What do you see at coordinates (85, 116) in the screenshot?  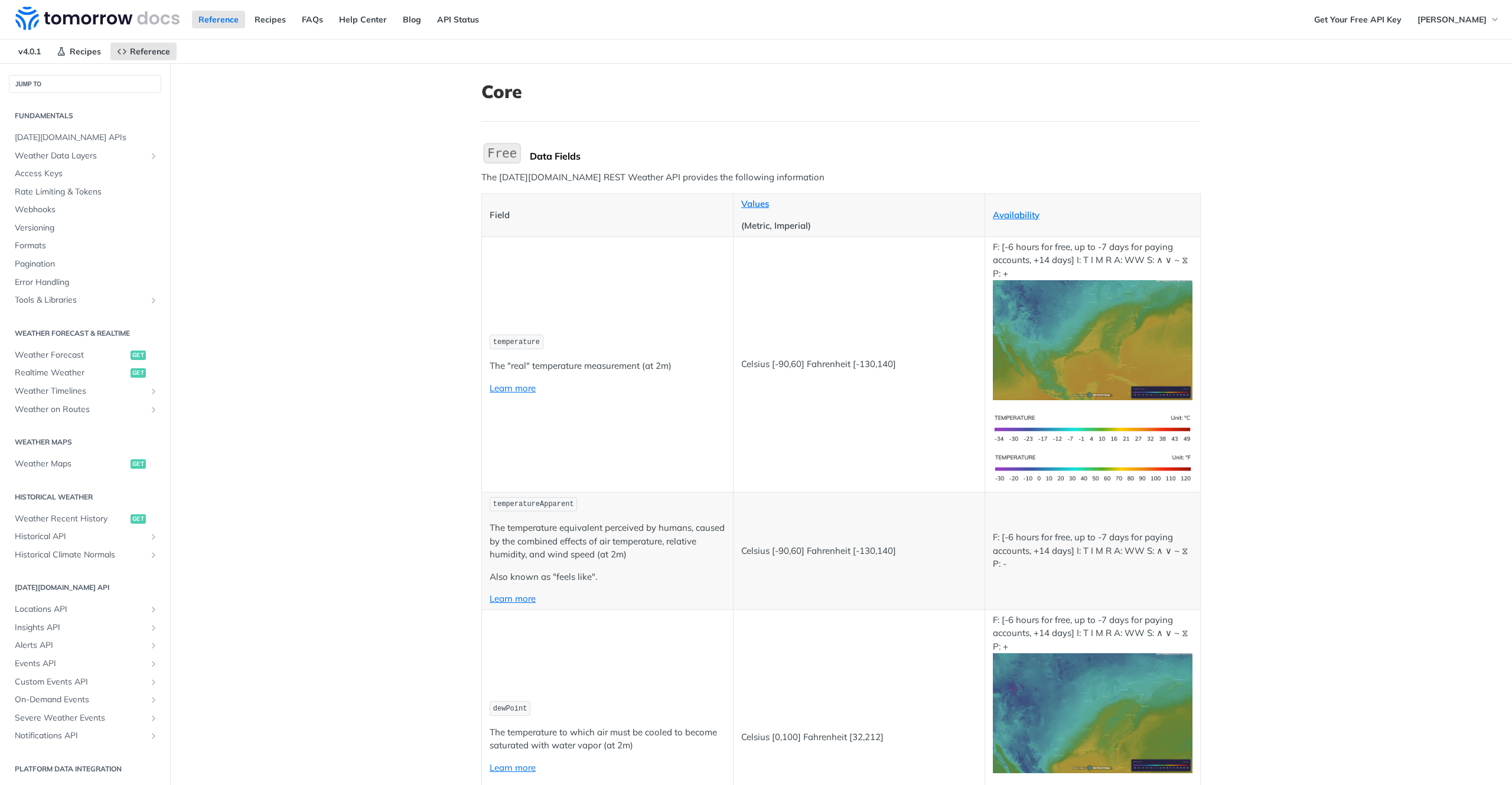 I see `h2: Fundamentals` at bounding box center [85, 116].